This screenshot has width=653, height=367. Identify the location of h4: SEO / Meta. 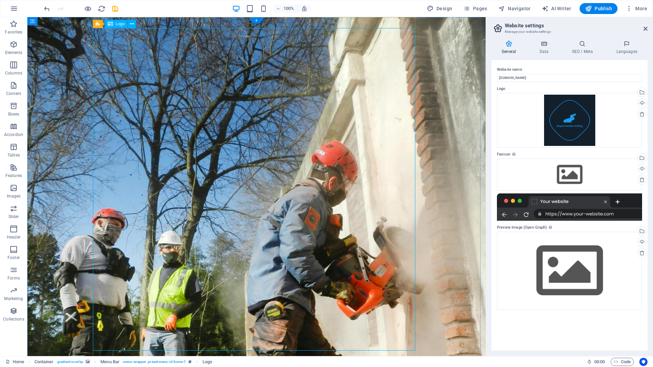
(584, 48).